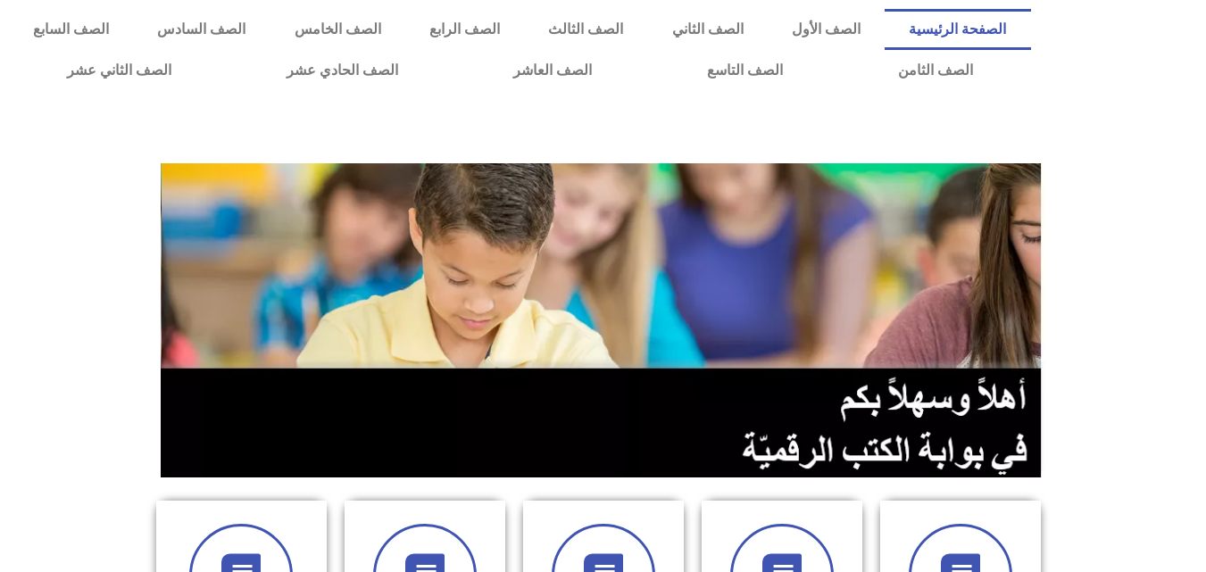 The height and width of the screenshot is (572, 1206). What do you see at coordinates (586, 29) in the screenshot?
I see `a: الصف الثالث` at bounding box center [586, 29].